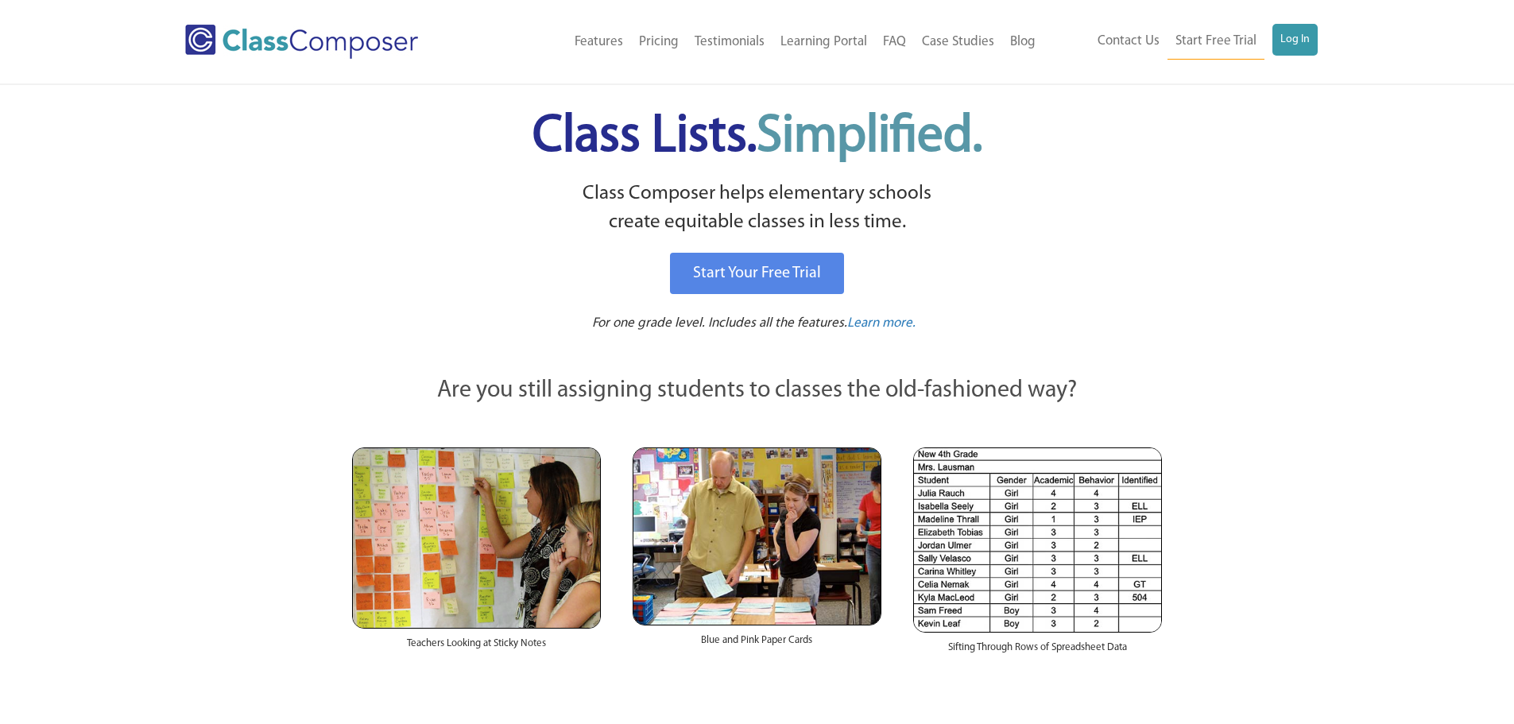  What do you see at coordinates (1216, 41) in the screenshot?
I see `a: Start Free Trial` at bounding box center [1216, 41].